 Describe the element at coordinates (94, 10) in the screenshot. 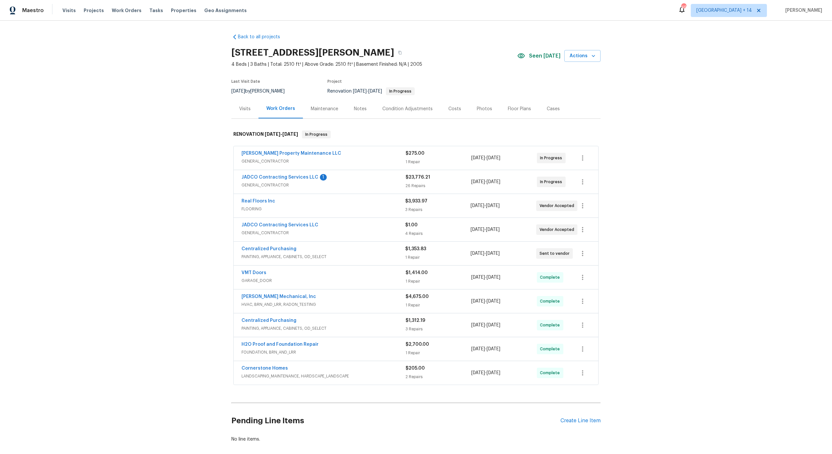

I see `span: Projects` at that location.